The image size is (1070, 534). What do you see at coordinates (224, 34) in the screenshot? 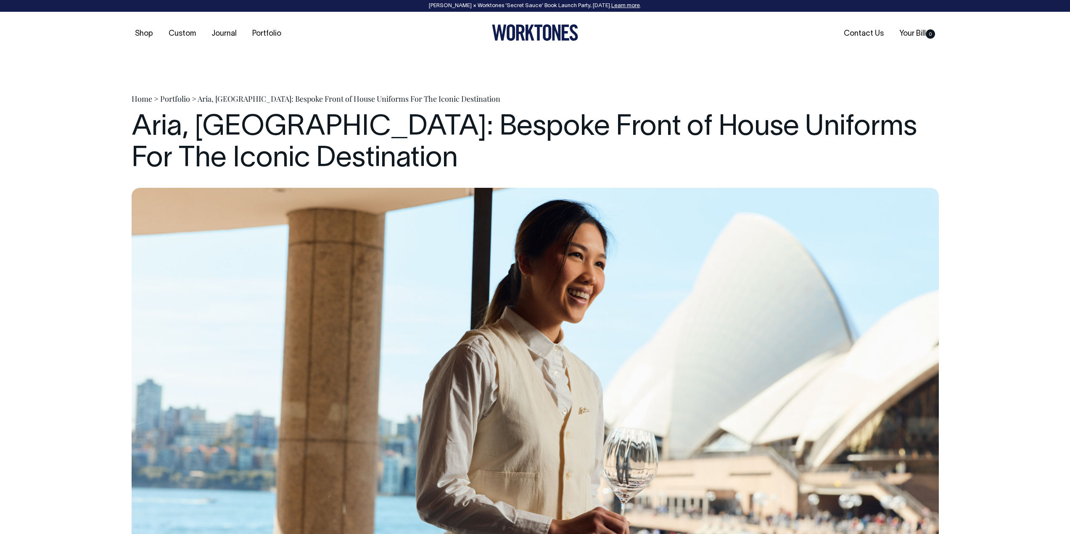
I see `a: Journal` at bounding box center [224, 34].